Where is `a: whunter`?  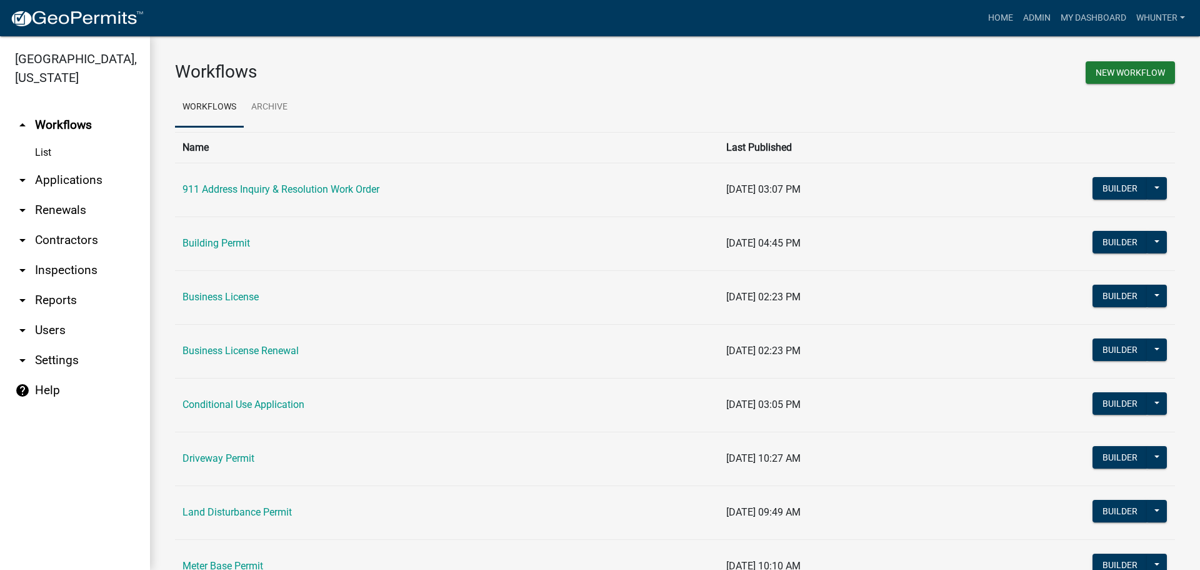
a: whunter is located at coordinates (1161, 18).